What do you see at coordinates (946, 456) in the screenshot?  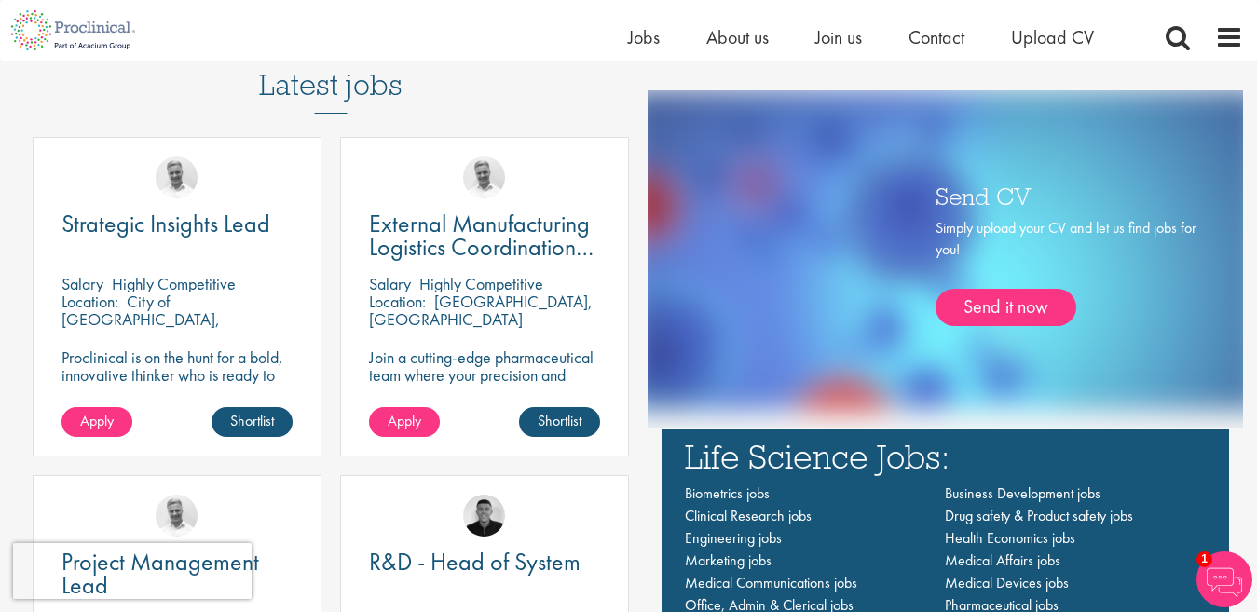 I see `h3: Life Science Jobs:` at bounding box center [946, 456].